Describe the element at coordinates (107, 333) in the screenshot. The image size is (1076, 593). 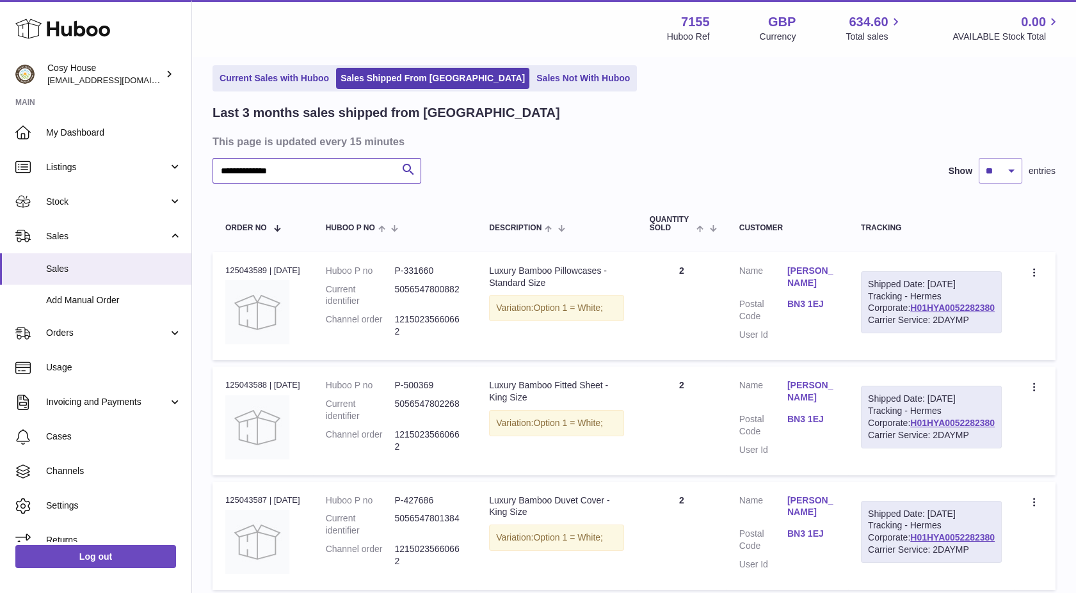
I see `span: Orders` at that location.